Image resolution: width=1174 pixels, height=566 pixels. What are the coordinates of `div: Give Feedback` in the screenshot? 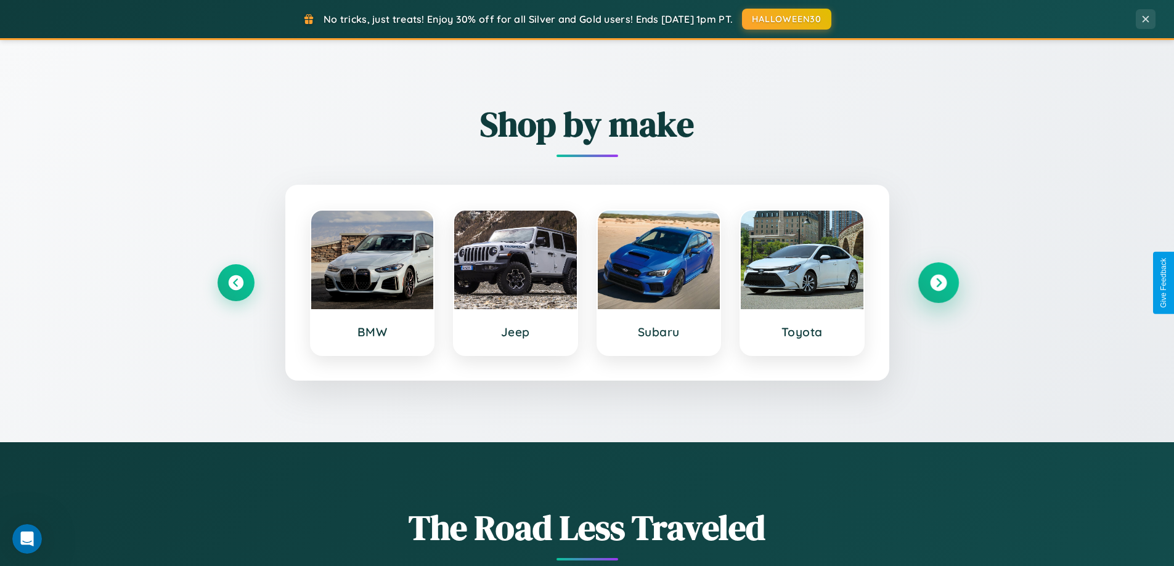 It's located at (1163, 283).